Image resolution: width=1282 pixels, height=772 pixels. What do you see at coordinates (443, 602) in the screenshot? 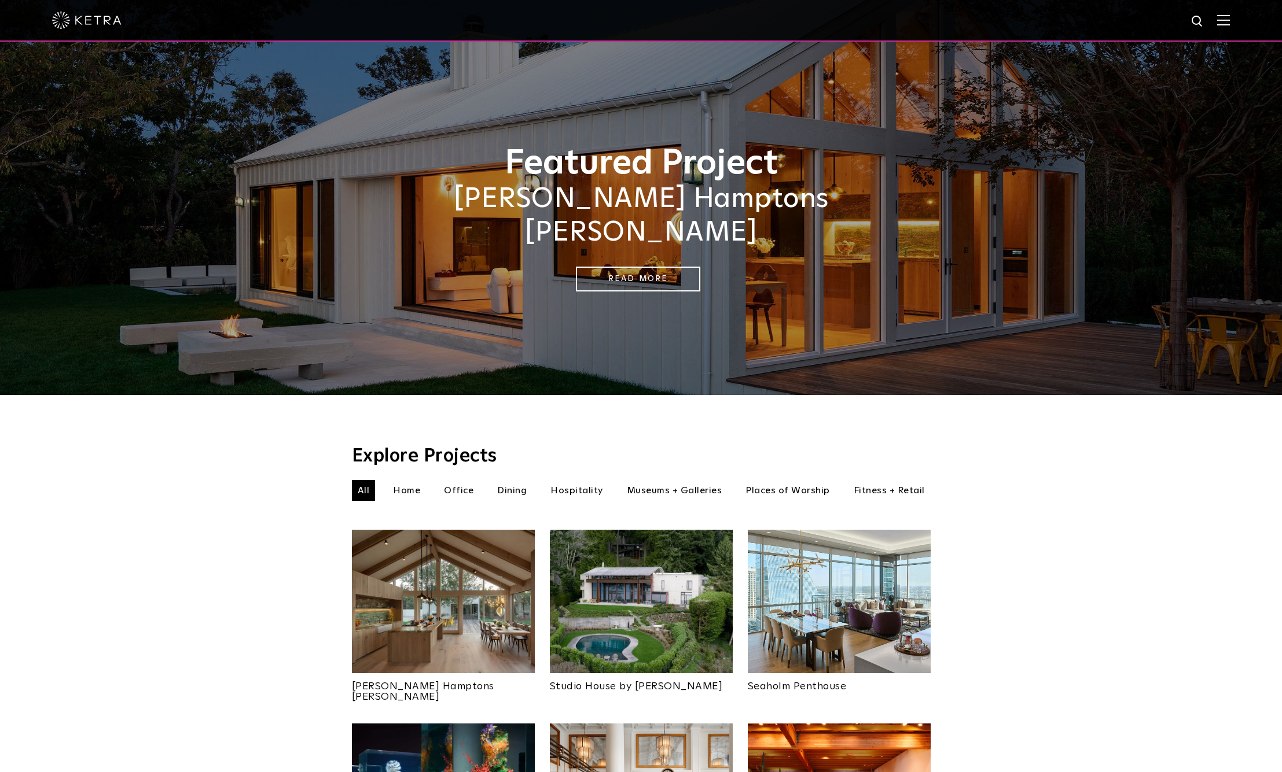
I see `img: Project_Landing_Thumbnail-2021` at bounding box center [443, 602].